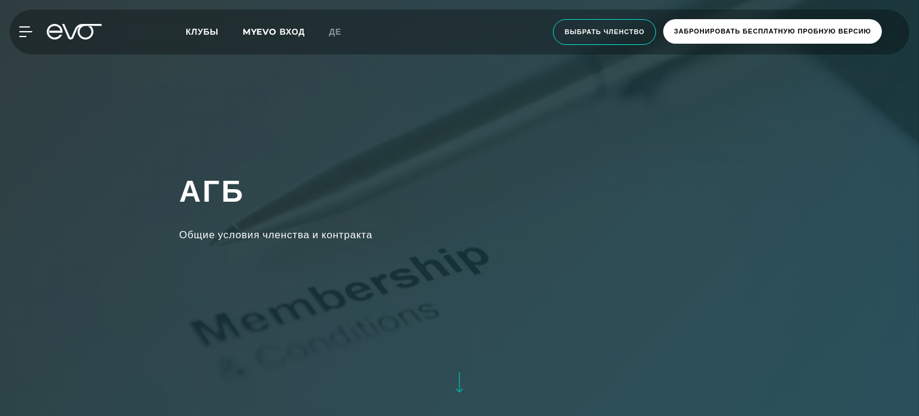  What do you see at coordinates (214, 31) in the screenshot?
I see `a: Клубы` at bounding box center [214, 31].